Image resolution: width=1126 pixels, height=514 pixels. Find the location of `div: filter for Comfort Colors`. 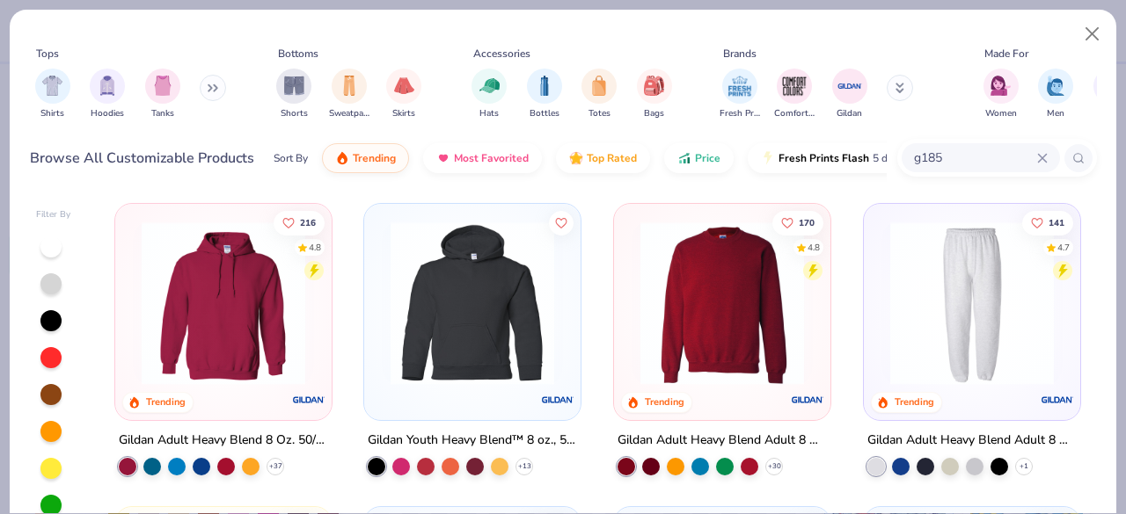

div: filter for Comfort Colors is located at coordinates (794, 94).